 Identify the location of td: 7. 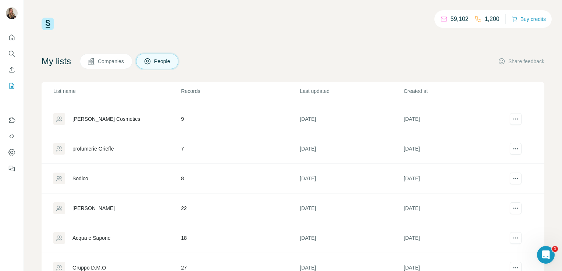
(240, 149).